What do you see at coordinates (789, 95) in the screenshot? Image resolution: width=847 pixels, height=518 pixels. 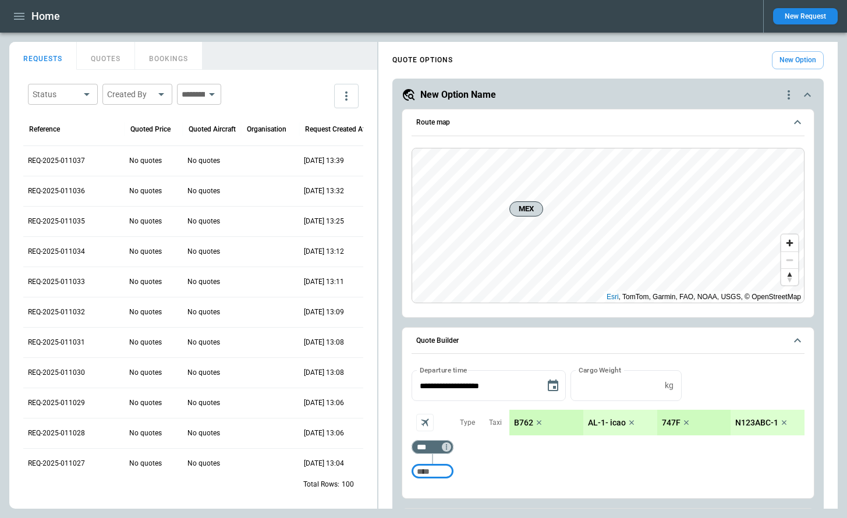 I see `div: quote-option-actions` at bounding box center [789, 95].